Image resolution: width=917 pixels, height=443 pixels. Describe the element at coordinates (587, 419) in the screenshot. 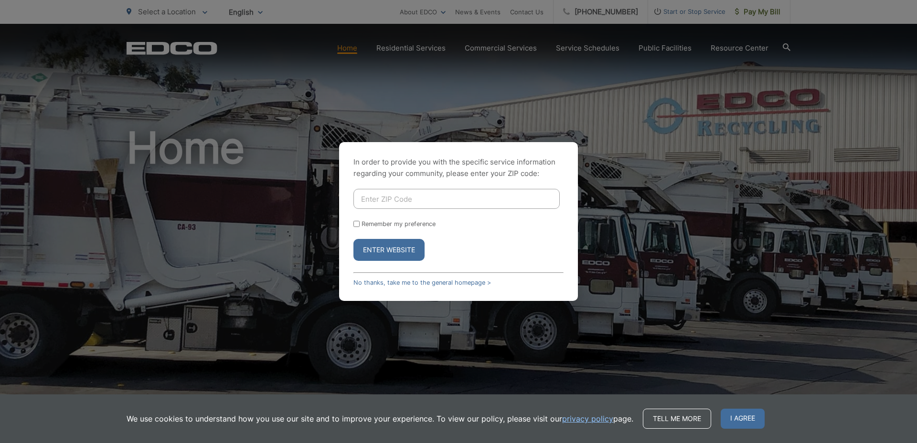

I see `a: privacy policy` at that location.